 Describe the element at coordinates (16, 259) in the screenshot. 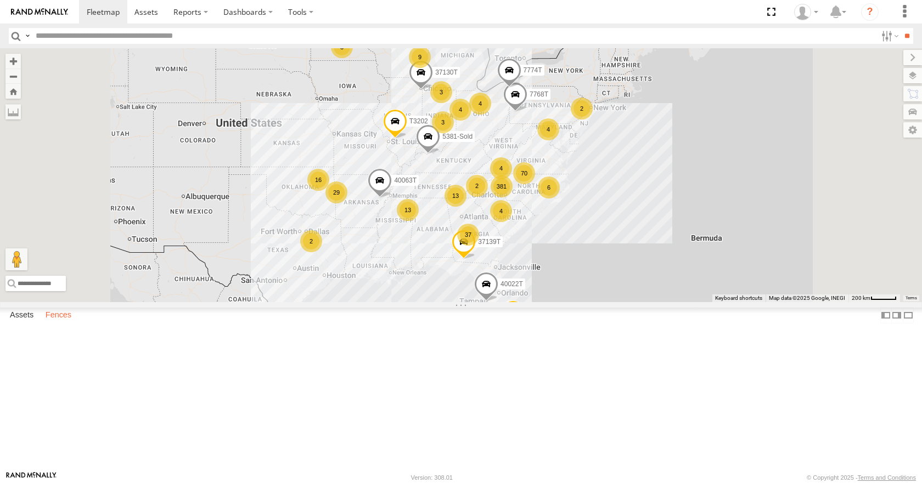

I see `button: Drag Pegman onto the map to open Street View` at that location.